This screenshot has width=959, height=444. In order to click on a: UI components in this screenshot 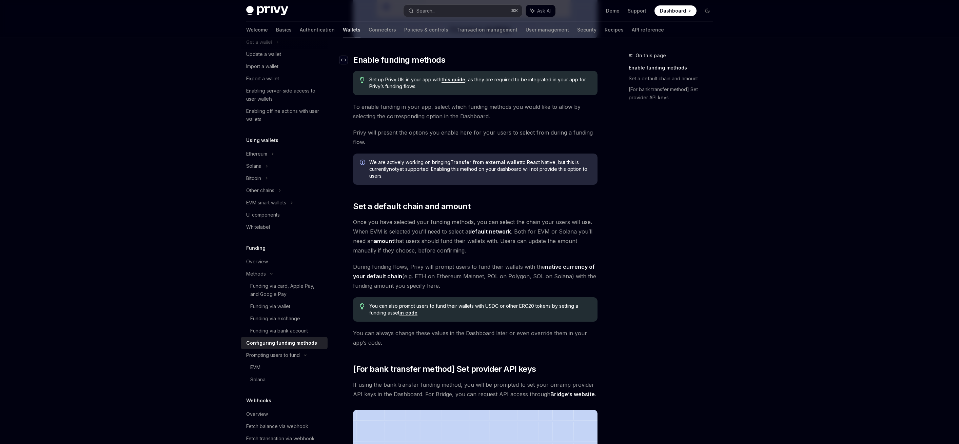, I will do `click(284, 215)`.